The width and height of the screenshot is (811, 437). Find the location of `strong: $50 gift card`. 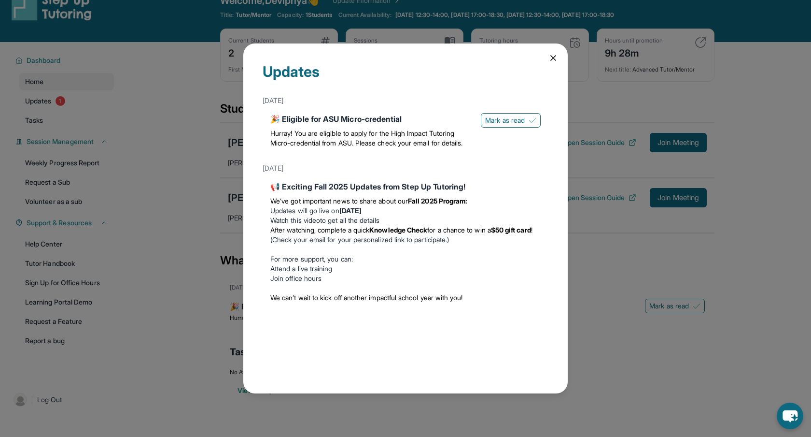

strong: $50 gift card is located at coordinates (511, 229).